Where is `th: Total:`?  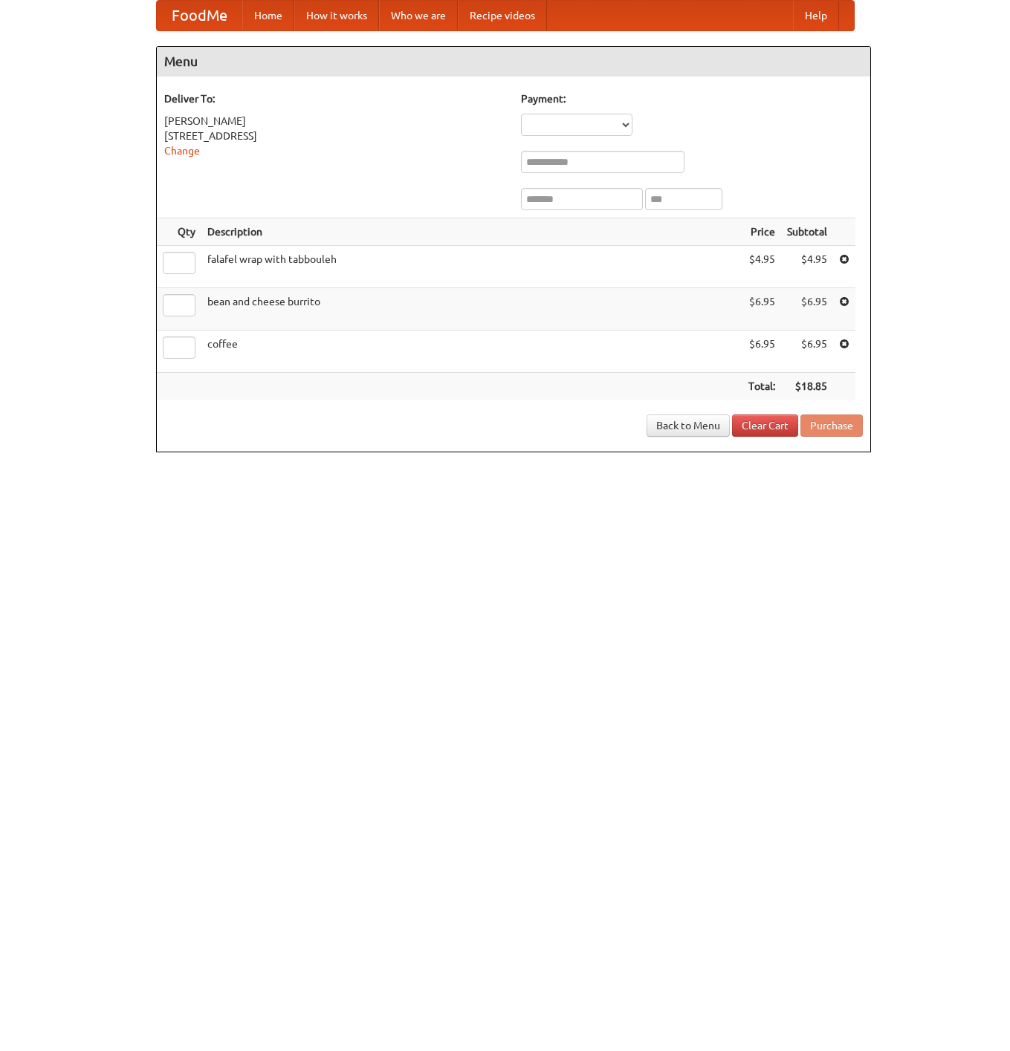 th: Total: is located at coordinates (761, 386).